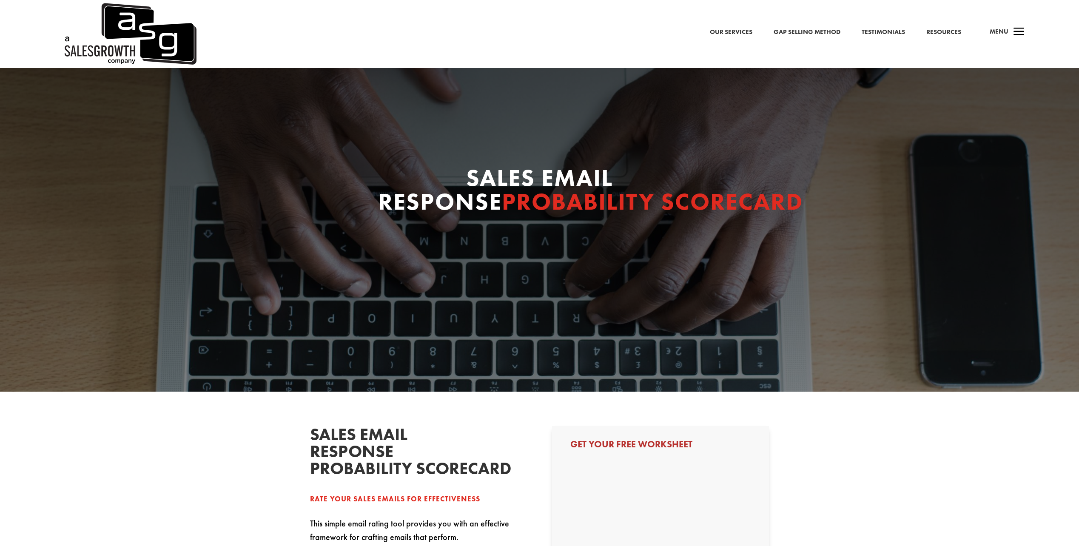 This screenshot has width=1079, height=546. I want to click on h1: sales Email Response, so click(540, 192).